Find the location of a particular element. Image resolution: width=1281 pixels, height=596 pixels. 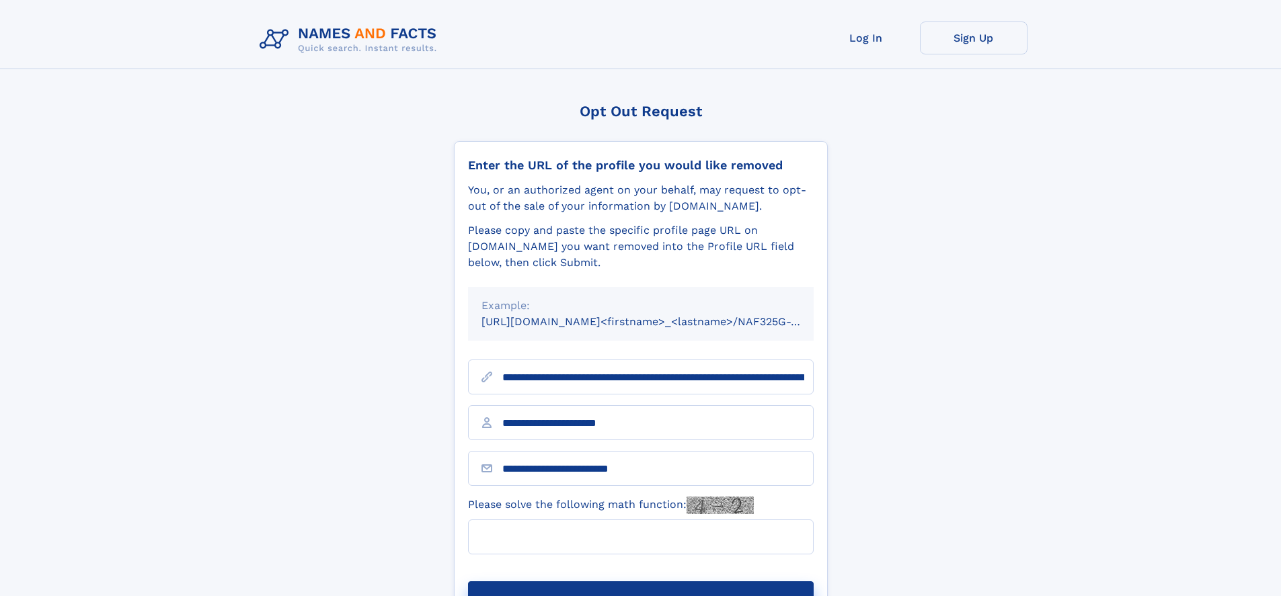

img: Logo Names and Facts is located at coordinates (351, 40).